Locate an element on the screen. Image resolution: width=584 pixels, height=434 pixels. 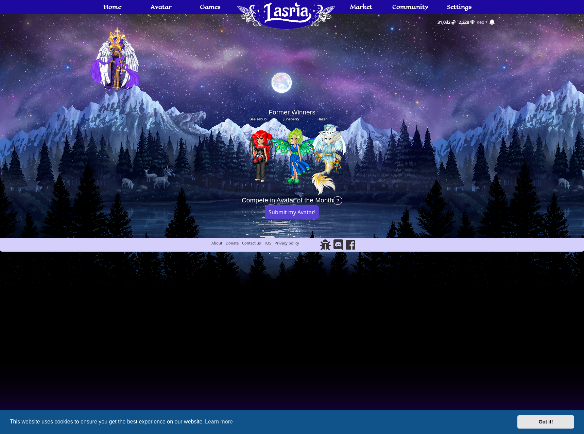
img: 58-1624834357.png is located at coordinates (335, 156).